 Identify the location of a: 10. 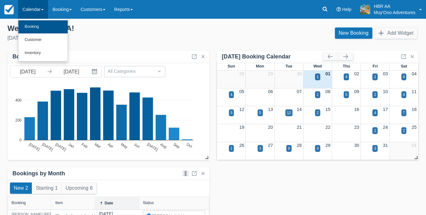
(386, 91).